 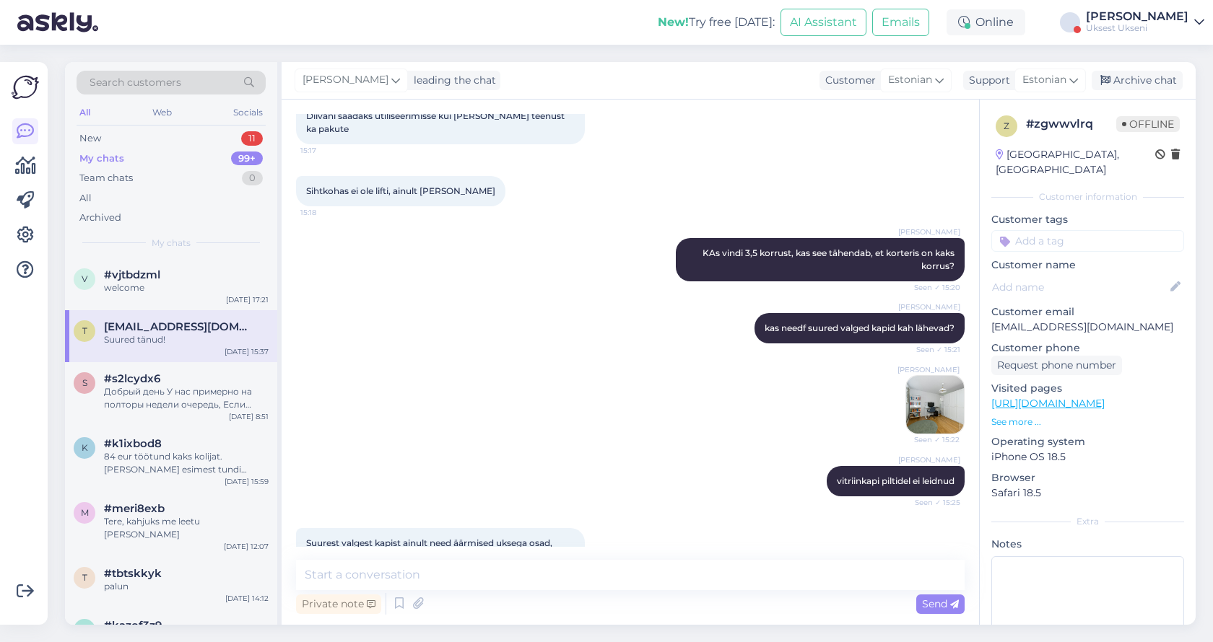 I want to click on span: #k1ixbod8, so click(x=133, y=444).